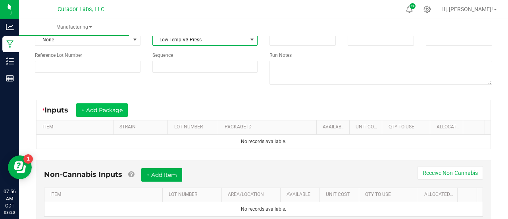  I want to click on span: Curador Labs, LLC, so click(81, 9).